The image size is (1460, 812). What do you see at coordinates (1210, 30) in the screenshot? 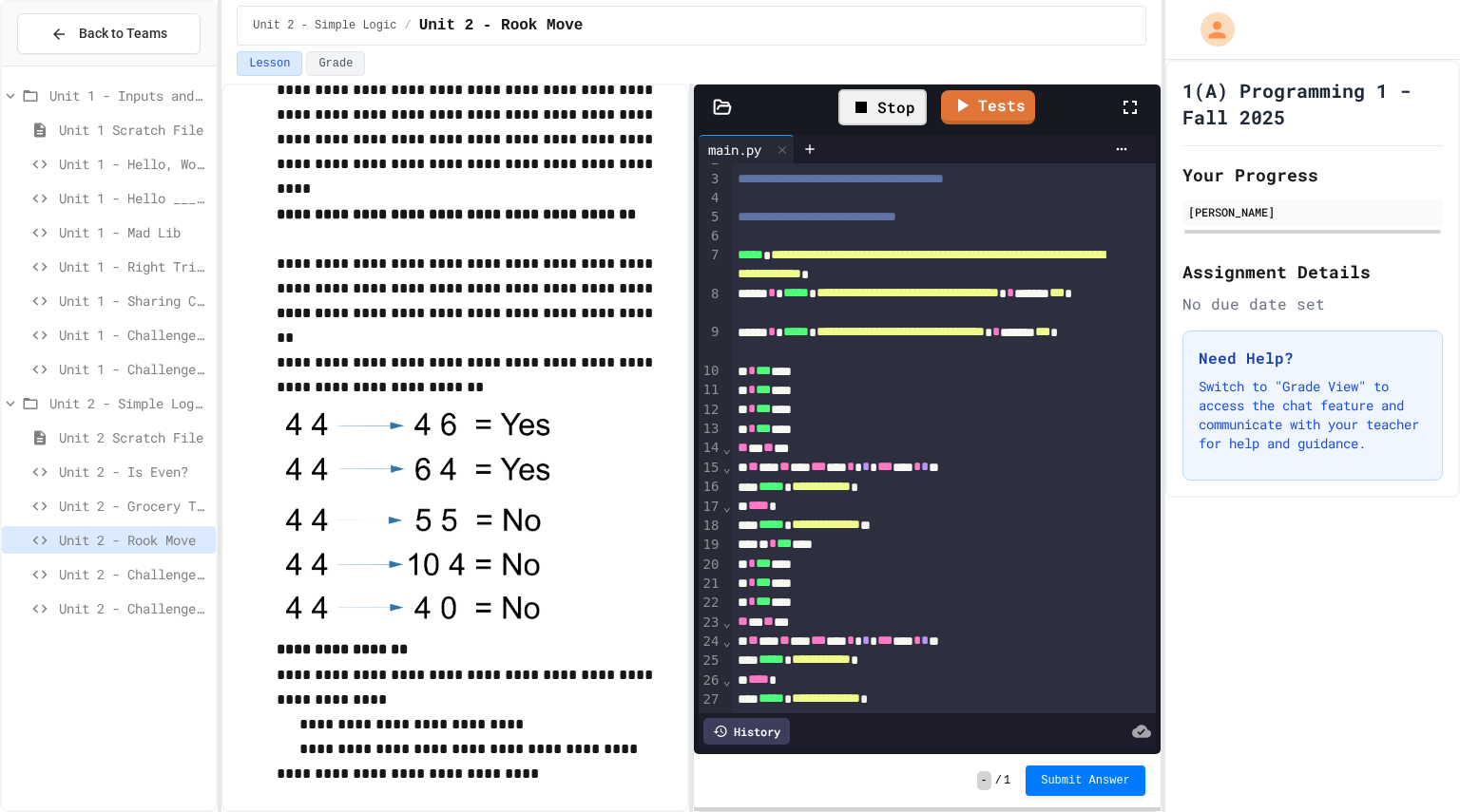
I see `div: My Account` at bounding box center [1210, 30].